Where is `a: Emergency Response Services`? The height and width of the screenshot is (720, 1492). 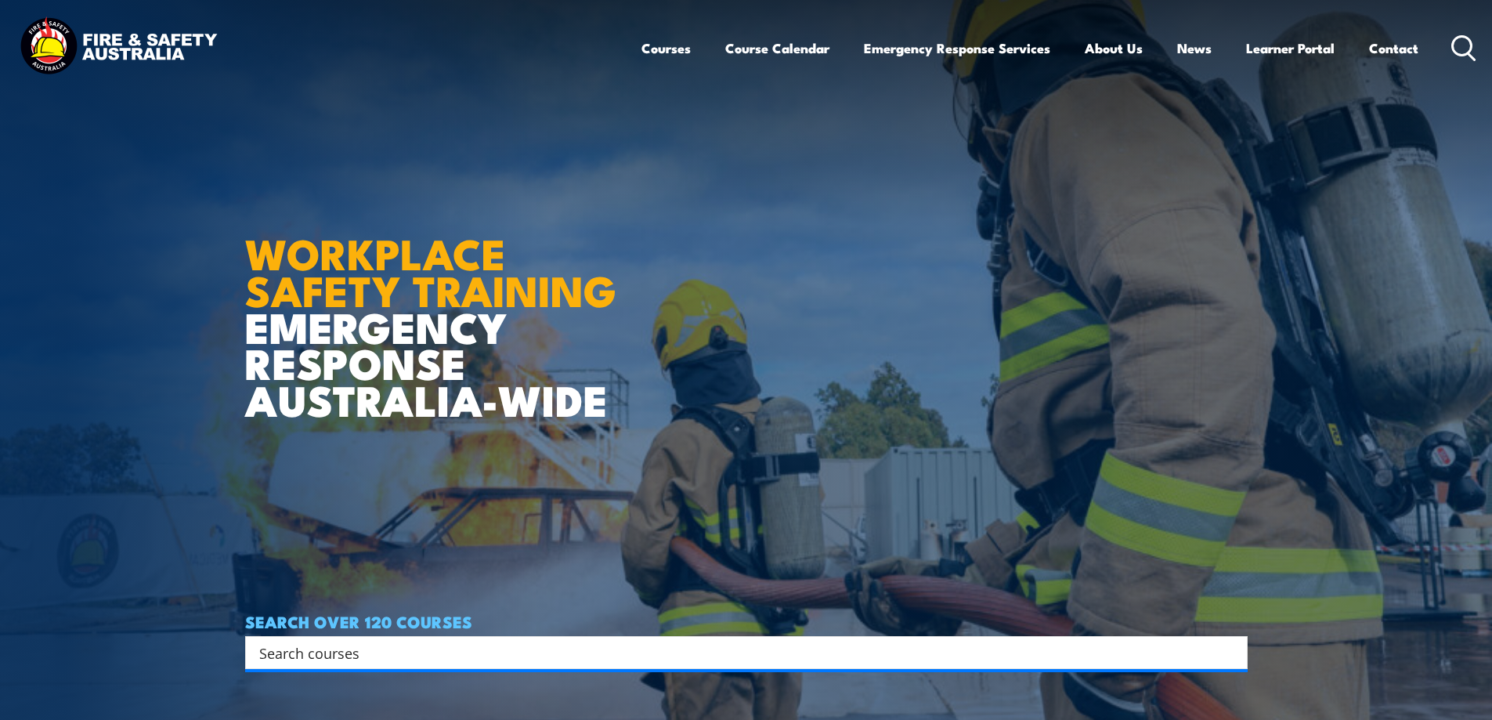
a: Emergency Response Services is located at coordinates (957, 48).